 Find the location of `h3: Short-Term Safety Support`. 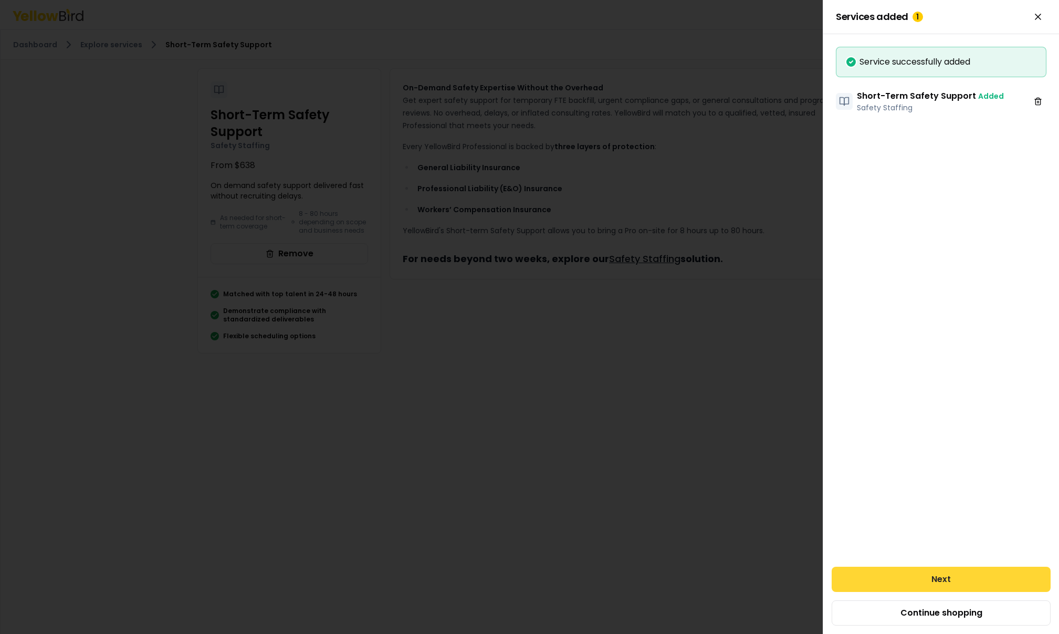

h3: Short-Term Safety Support is located at coordinates (931, 96).